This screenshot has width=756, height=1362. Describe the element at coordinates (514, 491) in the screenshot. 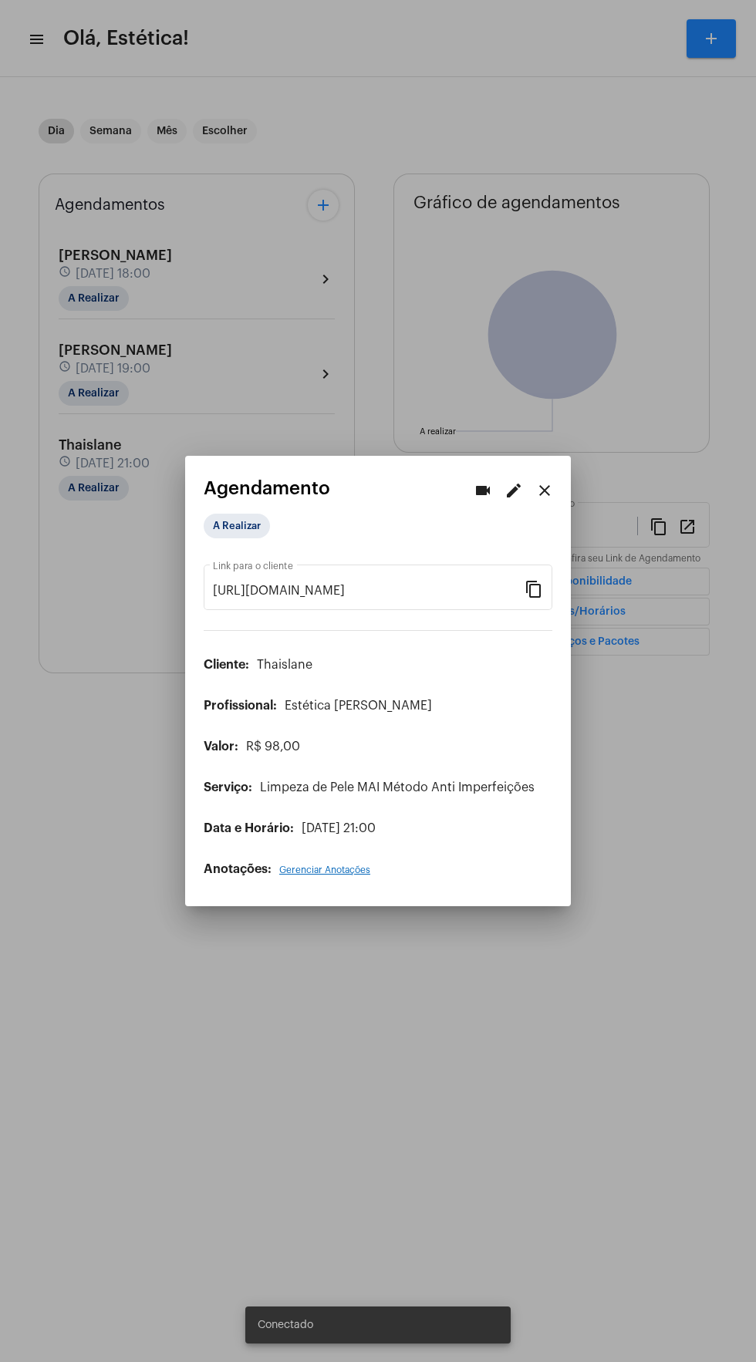

I see `mat-icon: edit` at that location.